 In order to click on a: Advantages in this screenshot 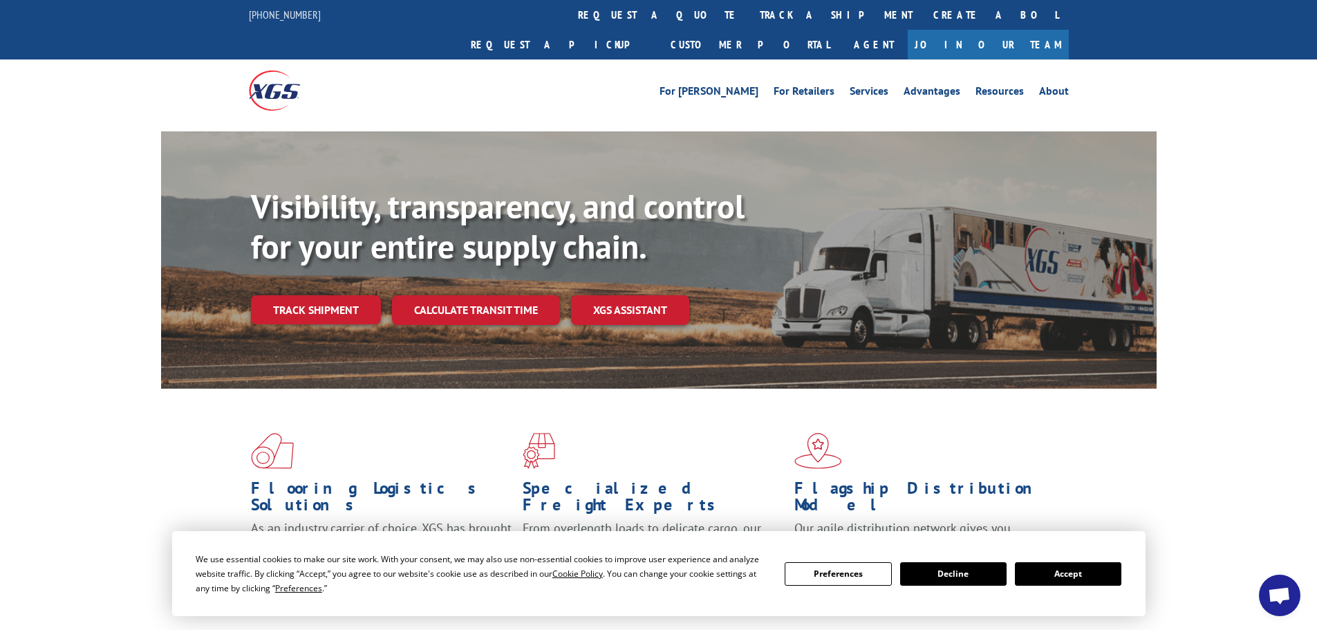, I will do `click(932, 93)`.